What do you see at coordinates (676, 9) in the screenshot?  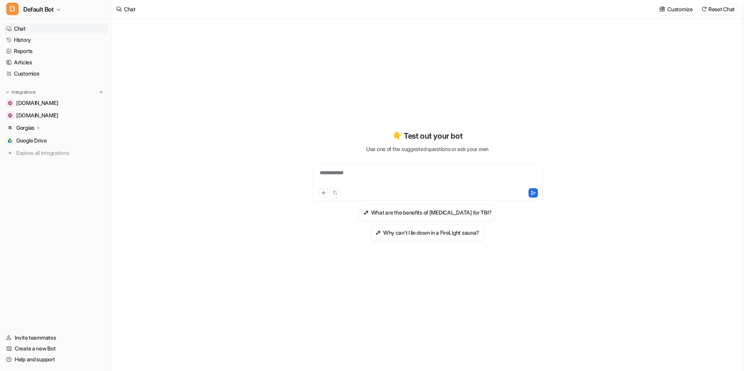 I see `button: Customize` at bounding box center [676, 9].